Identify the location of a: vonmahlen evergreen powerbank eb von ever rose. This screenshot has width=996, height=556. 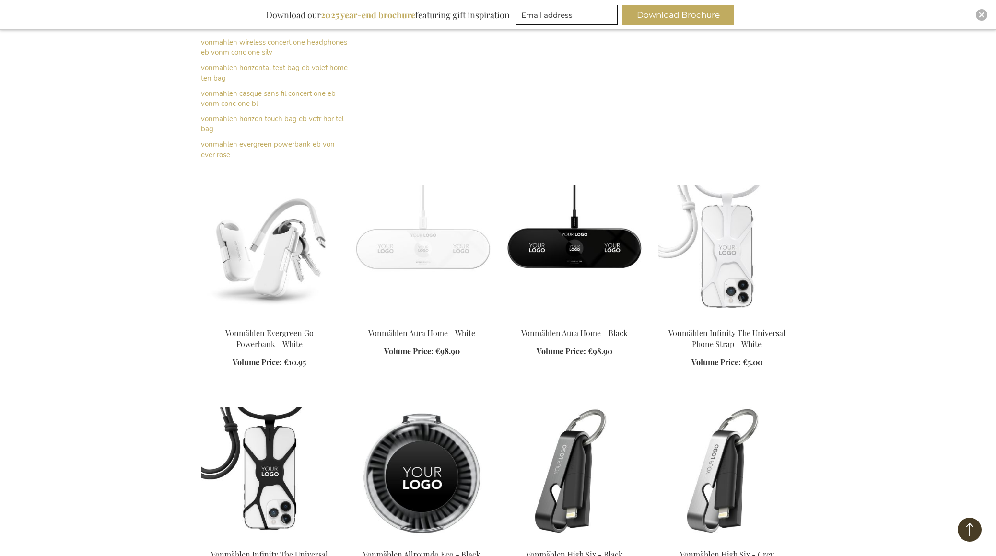
(268, 149).